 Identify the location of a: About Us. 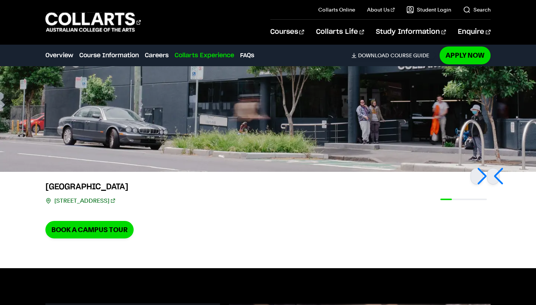
(381, 10).